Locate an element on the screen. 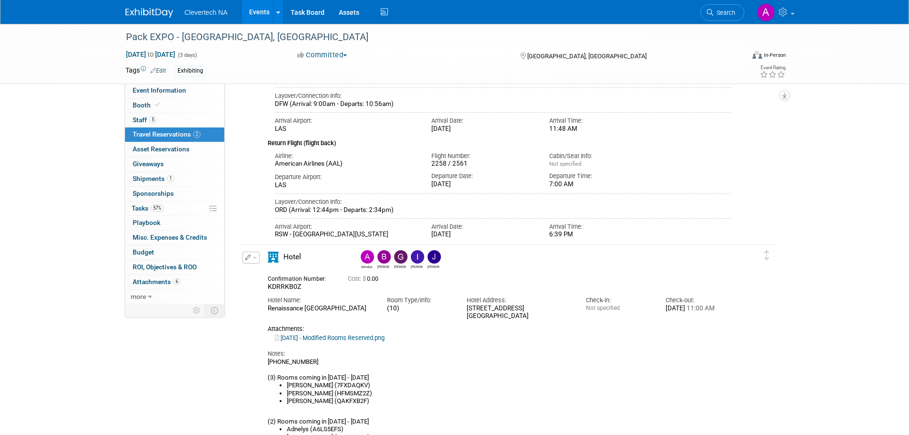  div: DFW (Arrival: 9:00am - Departs: 10:56am) is located at coordinates (503, 104).